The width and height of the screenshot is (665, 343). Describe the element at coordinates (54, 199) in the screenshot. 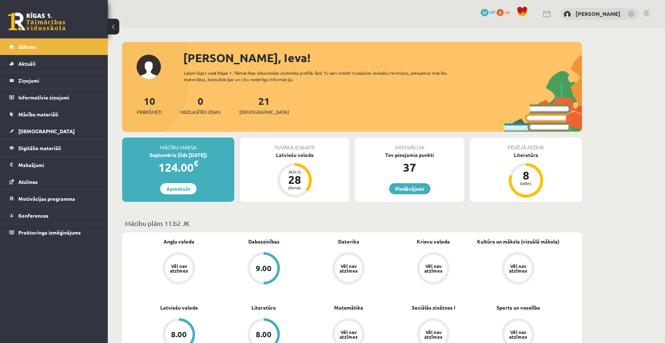

I see `a: Motivācijas programma` at that location.